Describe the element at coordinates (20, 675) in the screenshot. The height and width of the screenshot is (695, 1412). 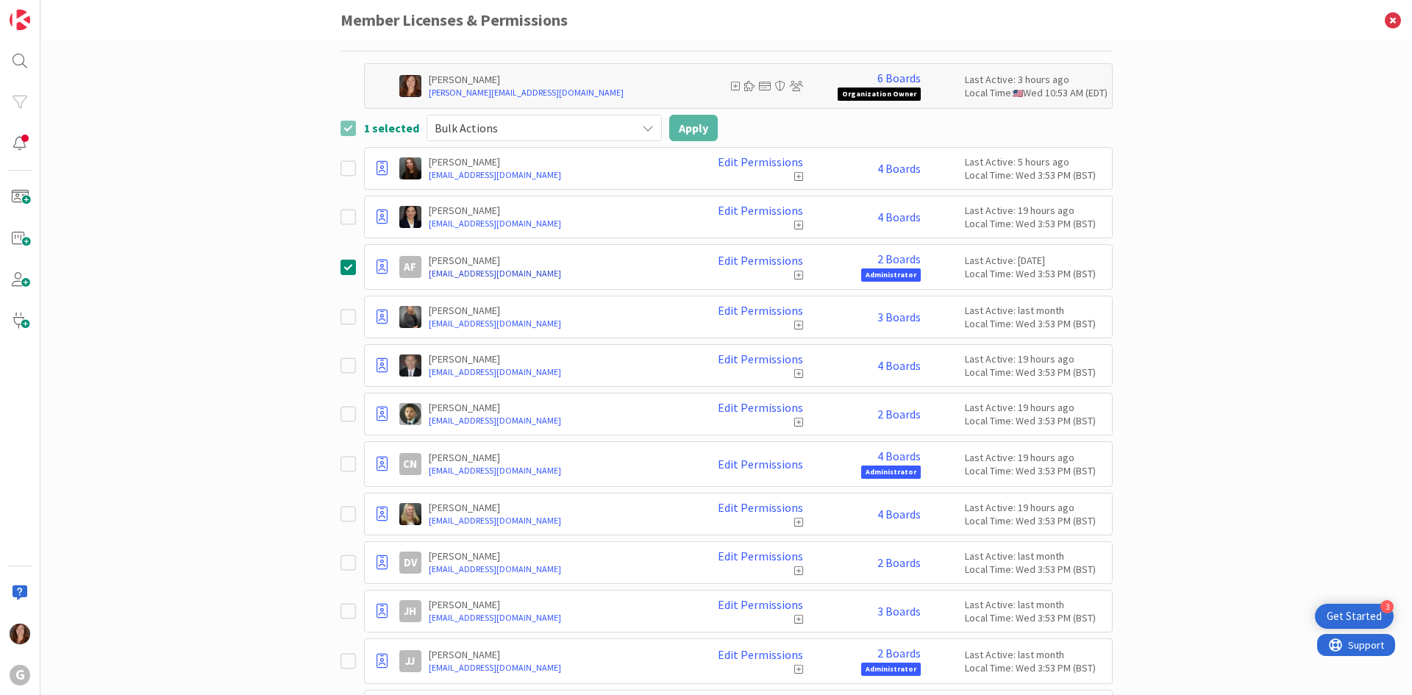
I see `div: G` at that location.